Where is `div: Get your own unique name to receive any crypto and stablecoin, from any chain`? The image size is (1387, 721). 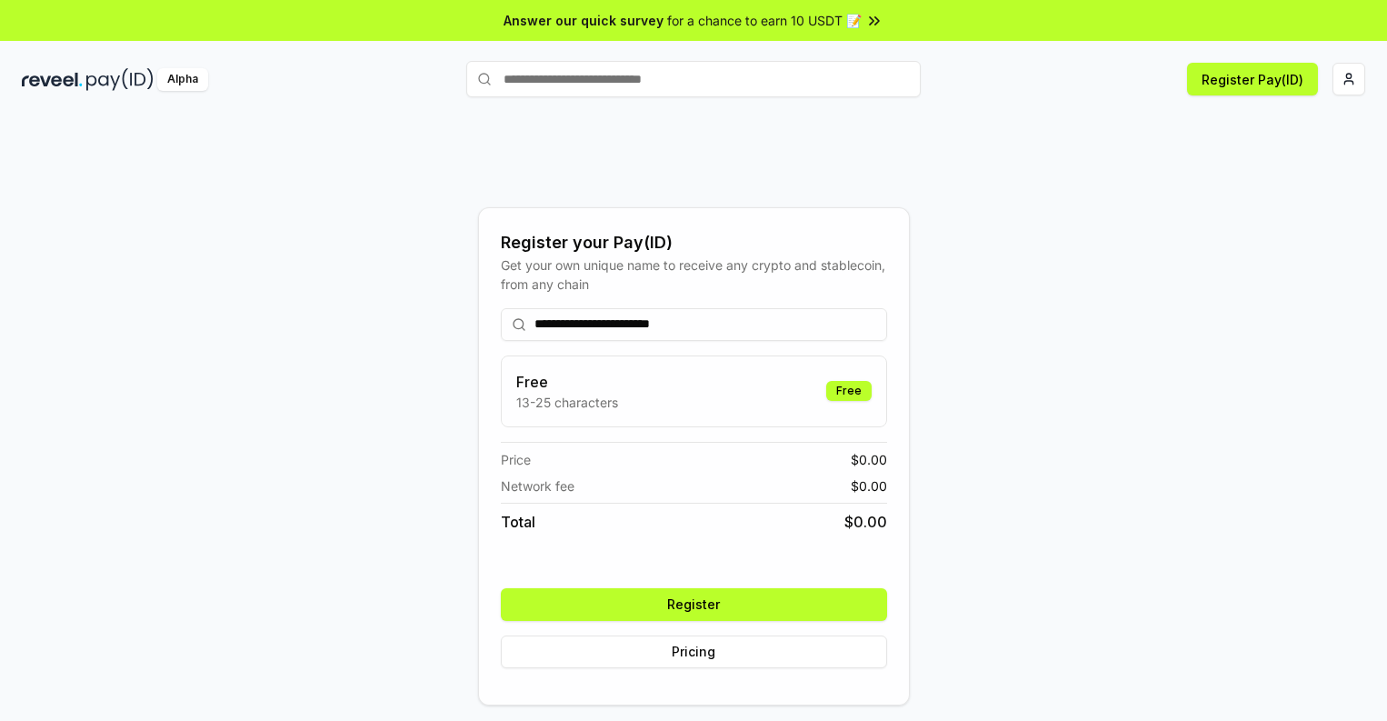 div: Get your own unique name to receive any crypto and stablecoin, from any chain is located at coordinates (693, 274).